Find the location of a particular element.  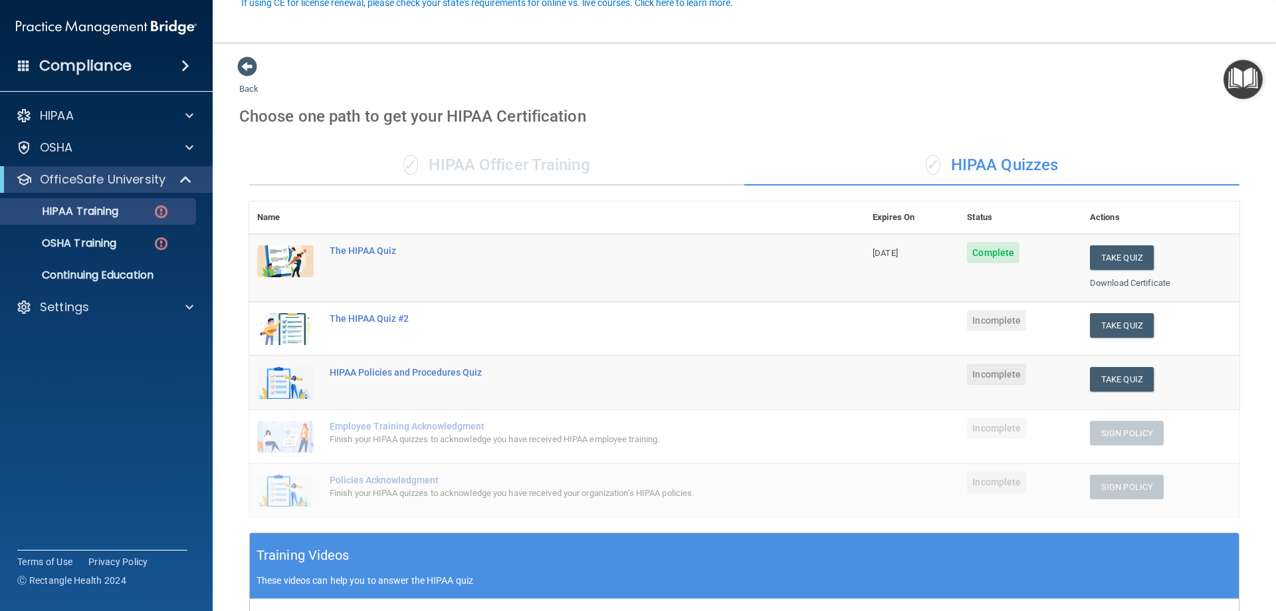

th: Status is located at coordinates (1020, 217).